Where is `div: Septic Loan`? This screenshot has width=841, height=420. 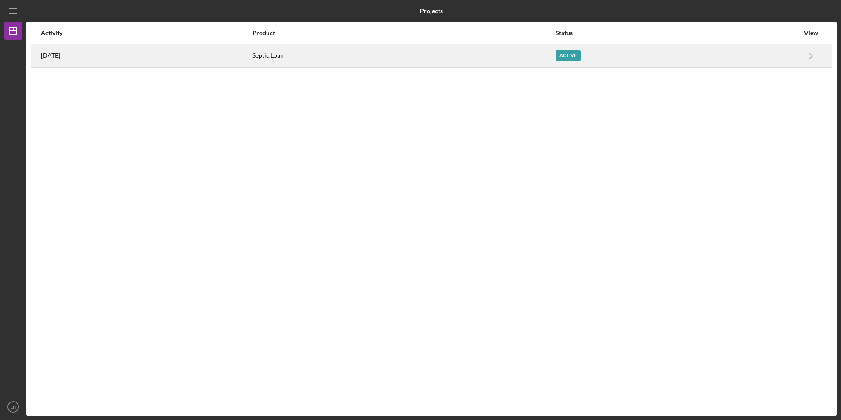
div: Septic Loan is located at coordinates (403, 56).